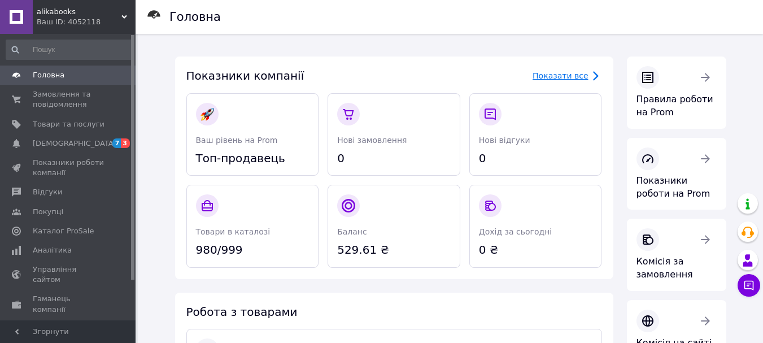  Describe the element at coordinates (63, 231) in the screenshot. I see `span: Каталог ProSale` at that location.